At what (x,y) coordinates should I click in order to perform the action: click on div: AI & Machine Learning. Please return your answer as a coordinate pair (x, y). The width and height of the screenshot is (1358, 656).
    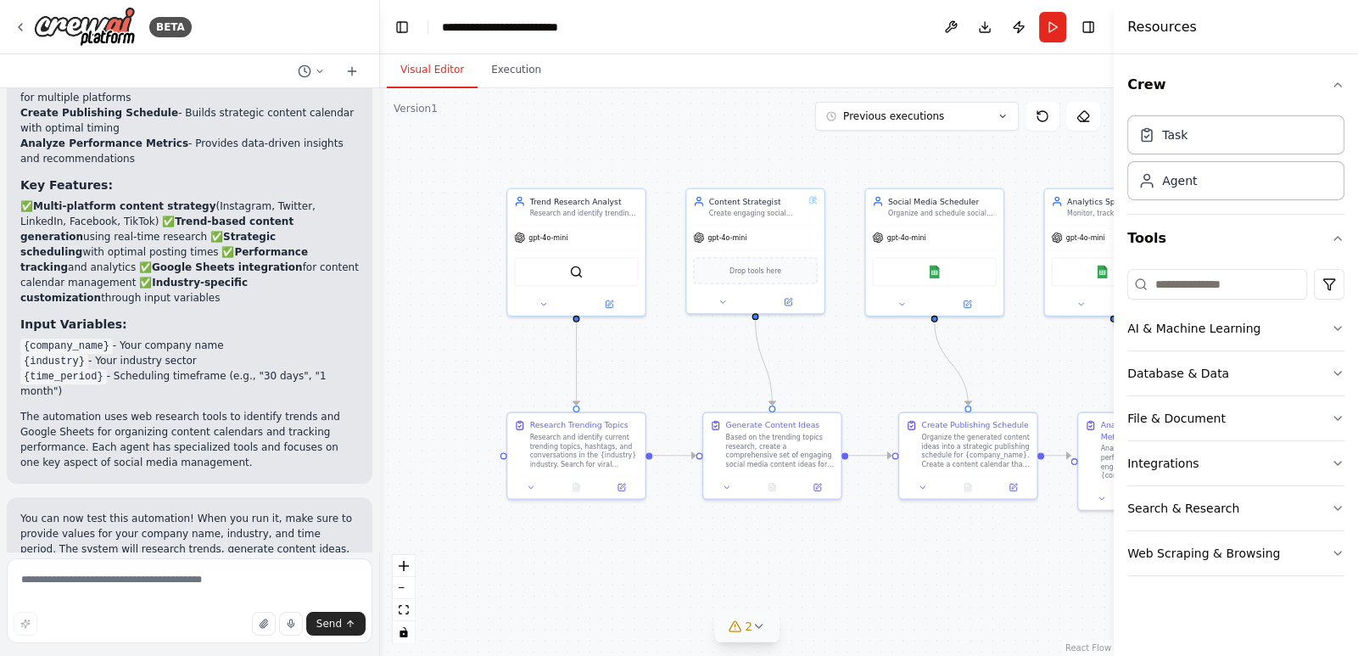
    Looking at the image, I should click on (1193, 328).